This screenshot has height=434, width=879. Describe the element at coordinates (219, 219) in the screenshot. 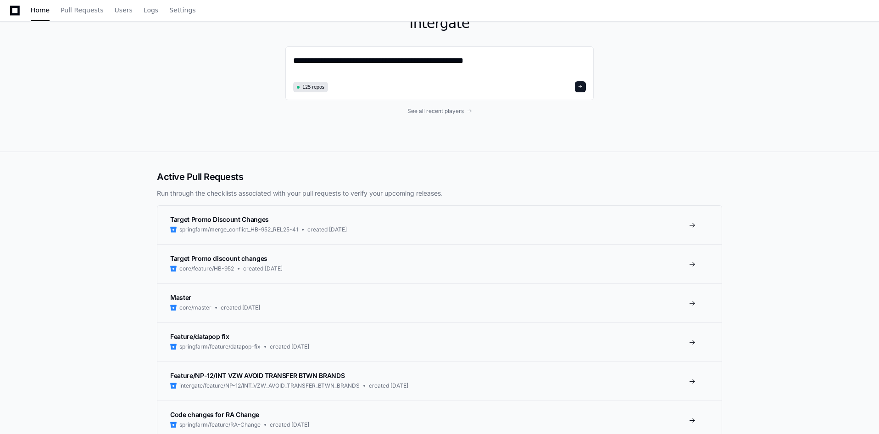

I see `span: Target Promo Discount Changes` at that location.